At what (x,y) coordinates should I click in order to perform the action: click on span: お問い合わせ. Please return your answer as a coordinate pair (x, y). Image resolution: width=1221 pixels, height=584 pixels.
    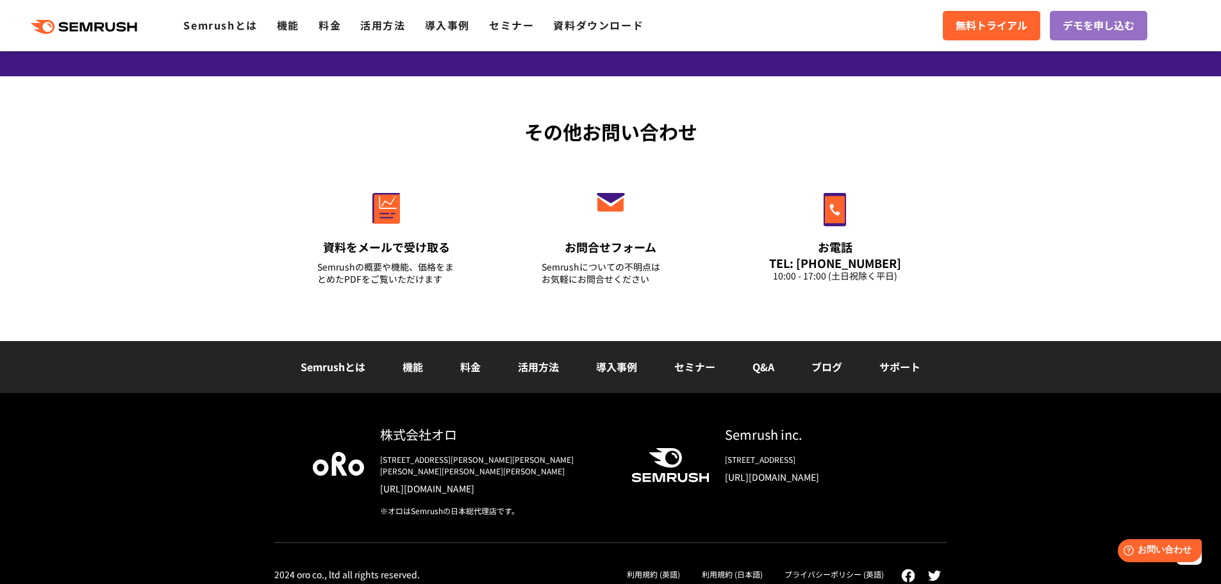
    Looking at the image, I should click on (58, 16).